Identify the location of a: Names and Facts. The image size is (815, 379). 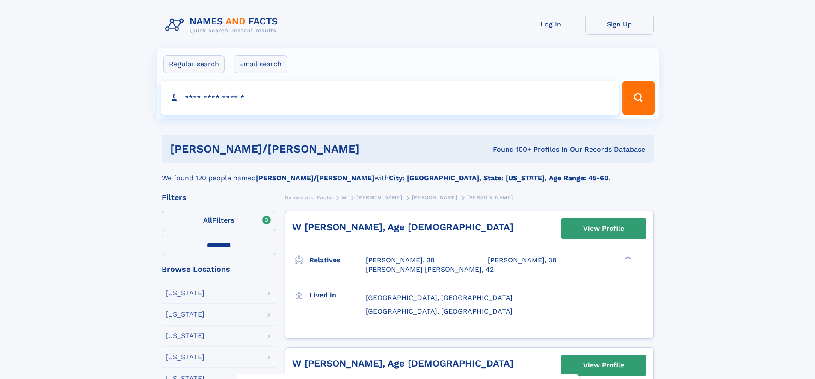
(308, 197).